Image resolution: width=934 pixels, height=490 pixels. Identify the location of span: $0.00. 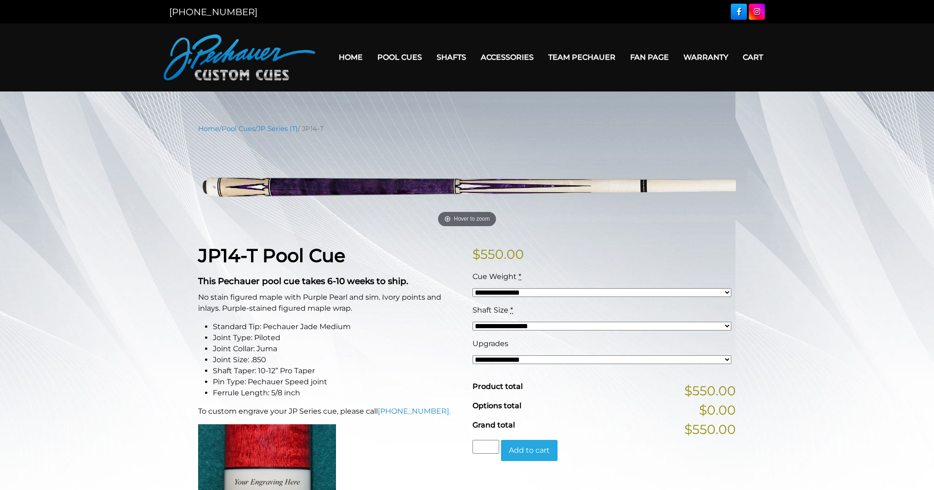
(717, 410).